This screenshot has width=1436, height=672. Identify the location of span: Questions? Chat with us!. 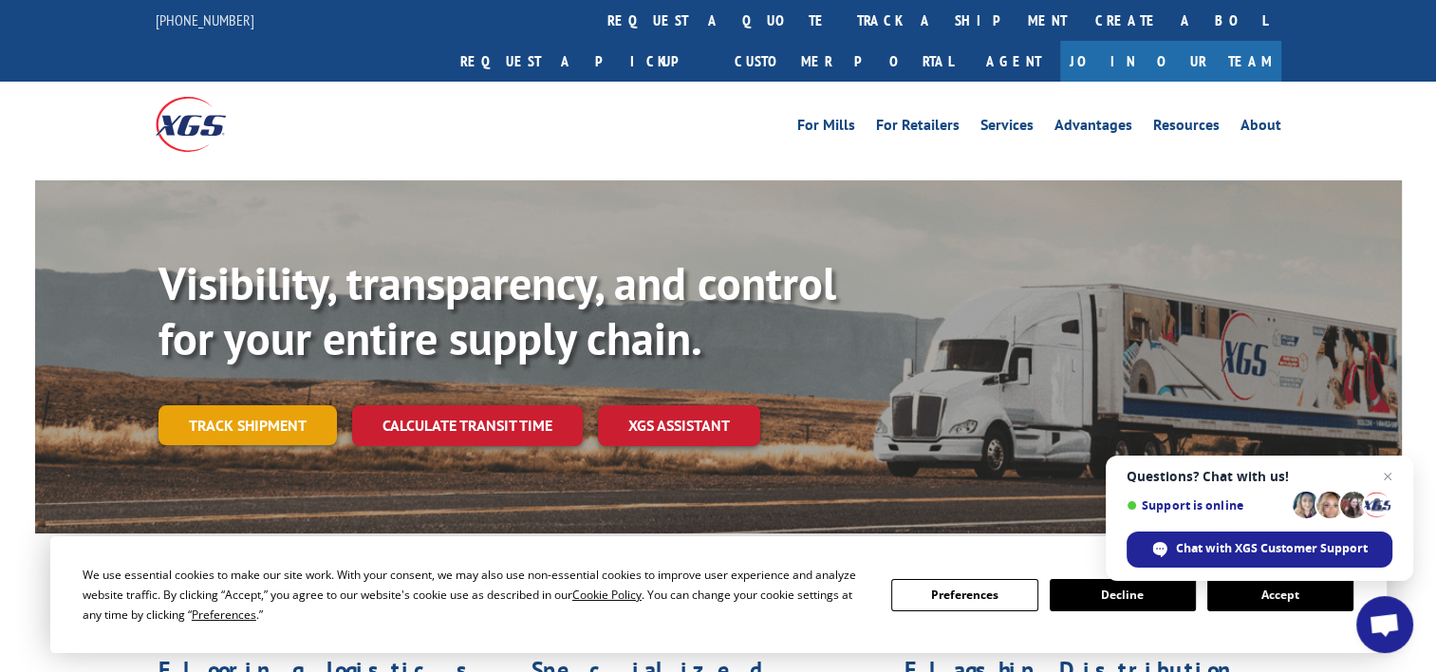
(1260, 476).